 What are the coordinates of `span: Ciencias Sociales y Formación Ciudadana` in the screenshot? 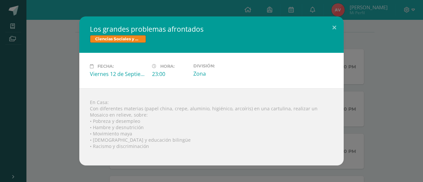 It's located at (118, 39).